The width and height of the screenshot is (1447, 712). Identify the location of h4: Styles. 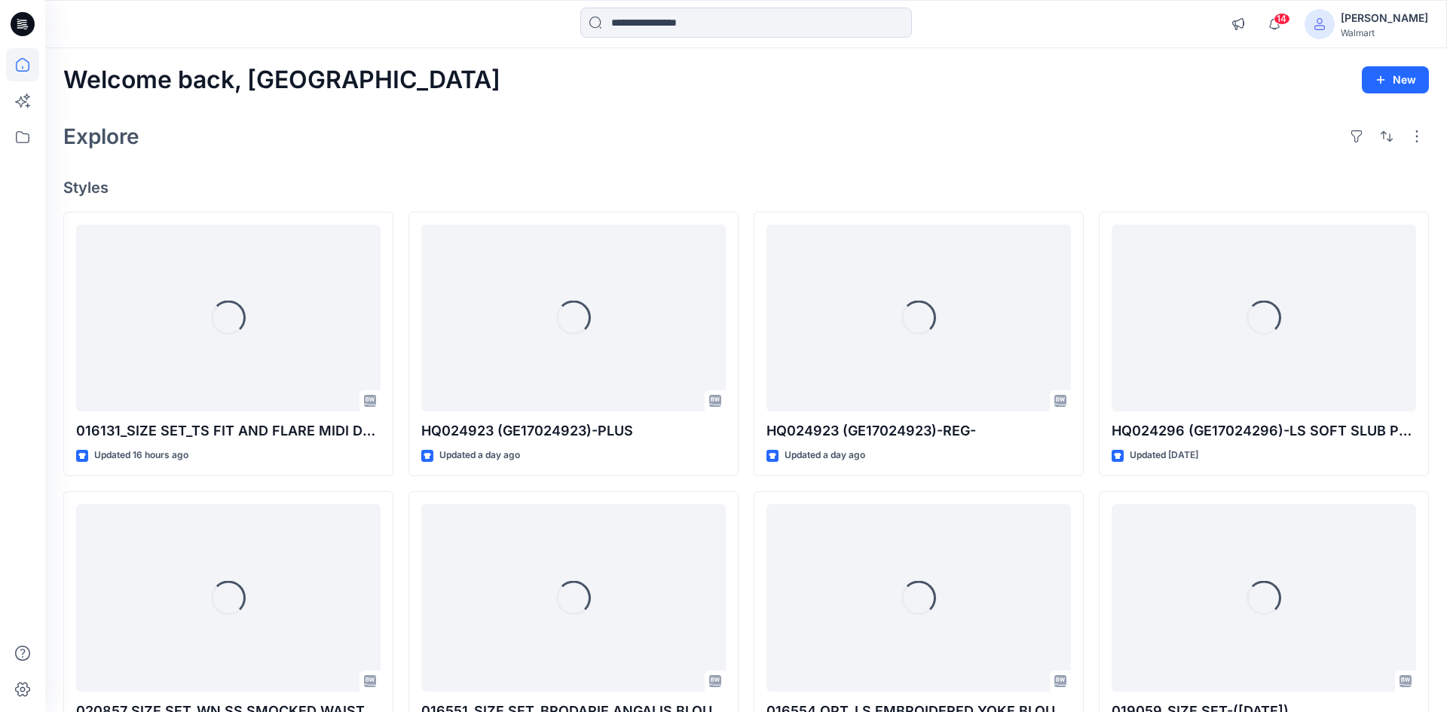
(746, 188).